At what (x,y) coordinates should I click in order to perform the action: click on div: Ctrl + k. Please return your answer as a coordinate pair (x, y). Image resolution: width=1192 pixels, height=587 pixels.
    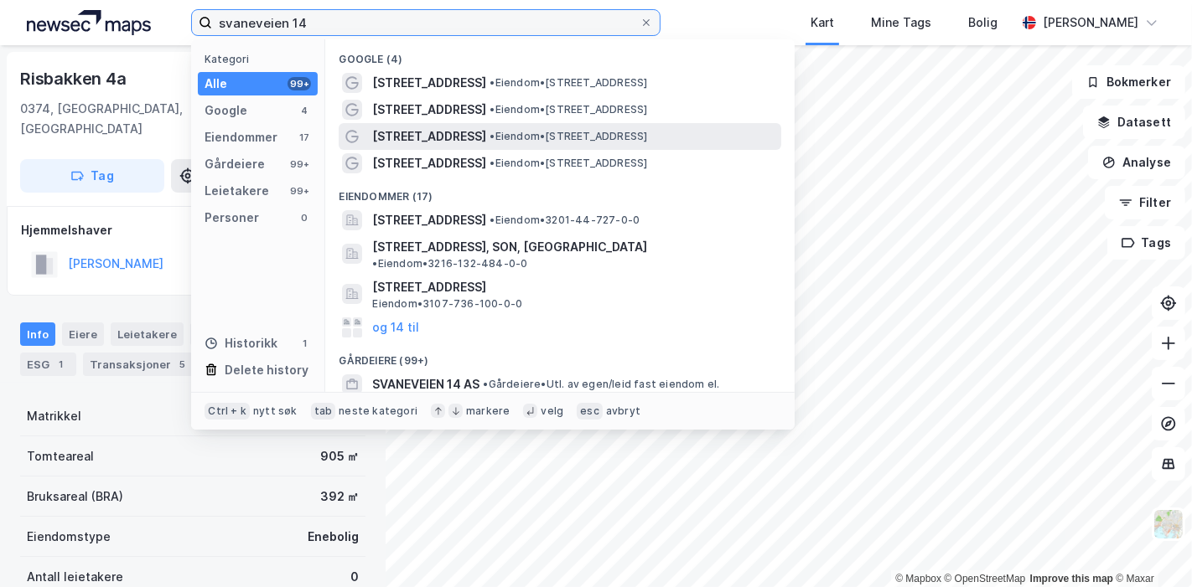
    Looking at the image, I should click on (227, 411).